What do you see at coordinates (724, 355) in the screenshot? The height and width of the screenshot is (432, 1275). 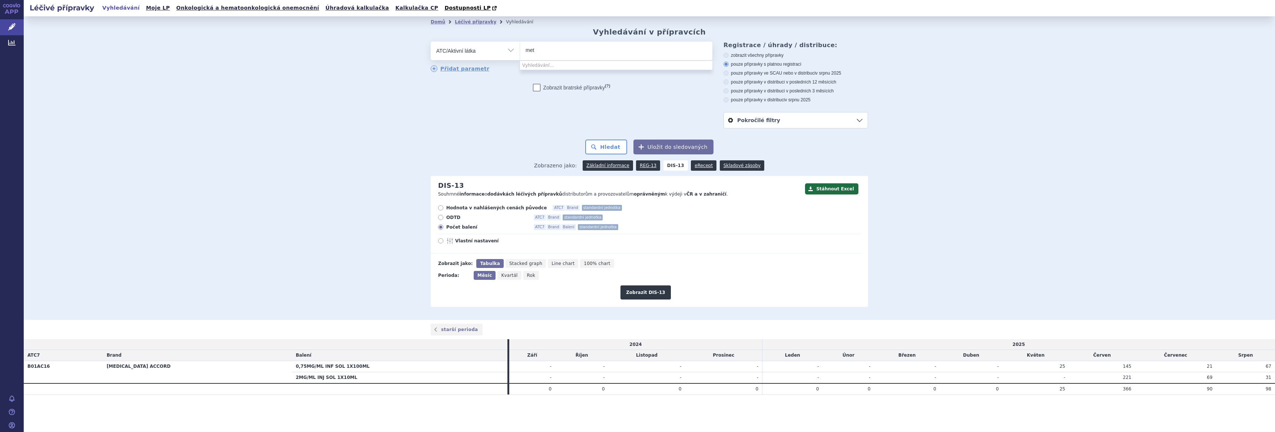 I see `td: Prosinec` at bounding box center [724, 355].